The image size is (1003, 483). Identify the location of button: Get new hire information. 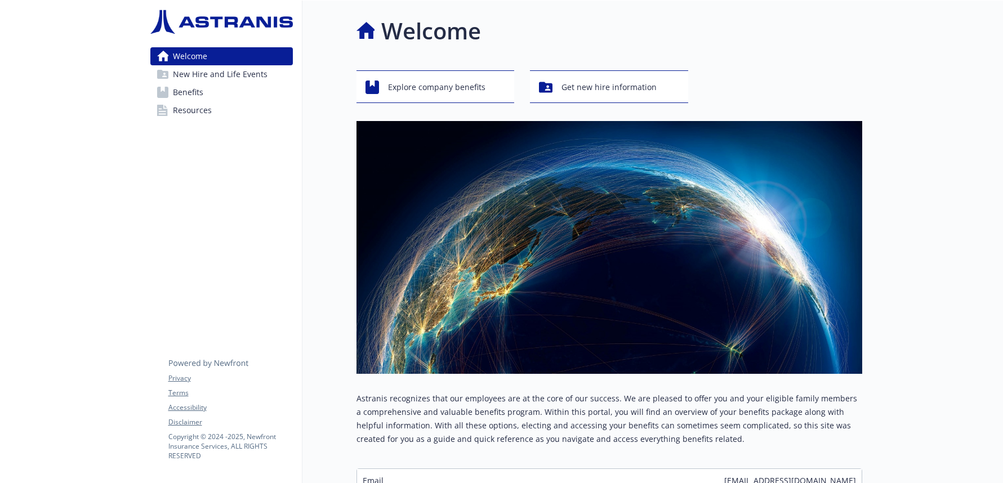
(609, 87).